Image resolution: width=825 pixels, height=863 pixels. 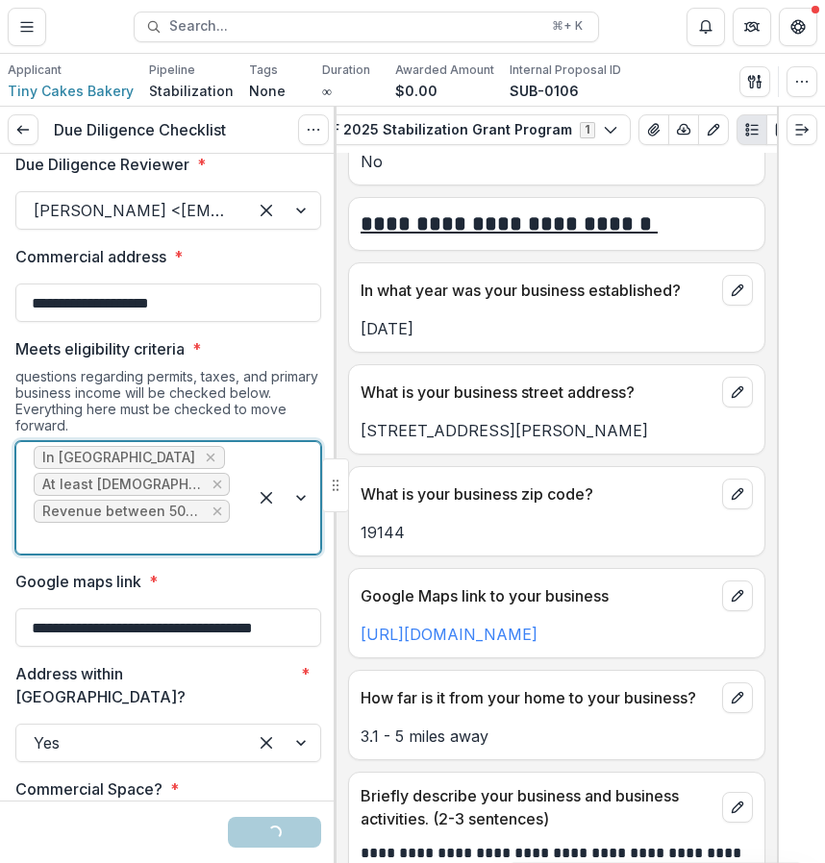 What do you see at coordinates (100, 349) in the screenshot?
I see `p: Meets eligibility criteria` at bounding box center [100, 349].